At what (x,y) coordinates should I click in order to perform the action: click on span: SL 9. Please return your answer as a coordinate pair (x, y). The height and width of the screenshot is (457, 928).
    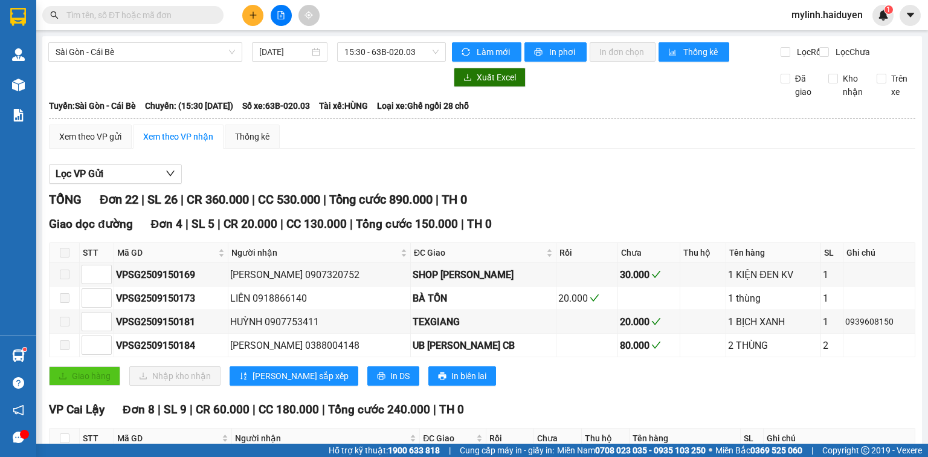
    Looking at the image, I should click on (175, 409).